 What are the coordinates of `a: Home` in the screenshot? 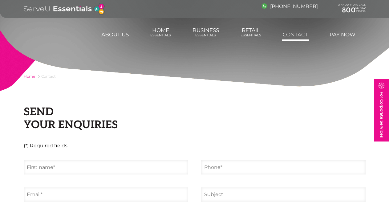 It's located at (29, 76).